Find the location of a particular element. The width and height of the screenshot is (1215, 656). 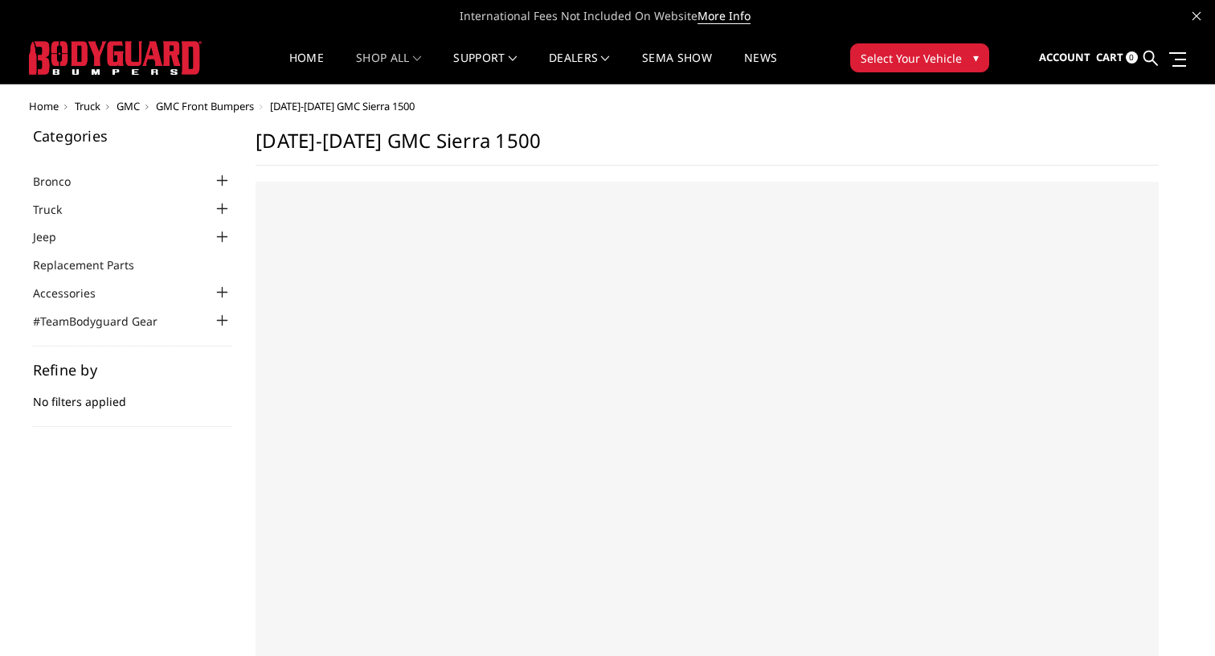

a: GMC is located at coordinates (128, 106).